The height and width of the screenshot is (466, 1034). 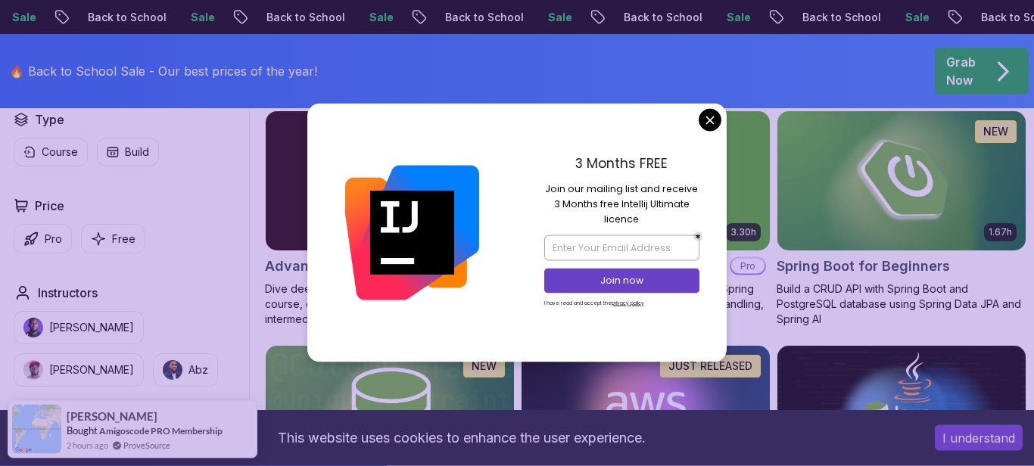 What do you see at coordinates (42, 238) in the screenshot?
I see `button: Pro` at bounding box center [42, 238].